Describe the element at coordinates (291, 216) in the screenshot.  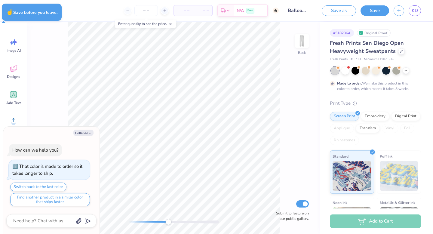
I see `label: Submit to feature on our public gallery.` at that location.